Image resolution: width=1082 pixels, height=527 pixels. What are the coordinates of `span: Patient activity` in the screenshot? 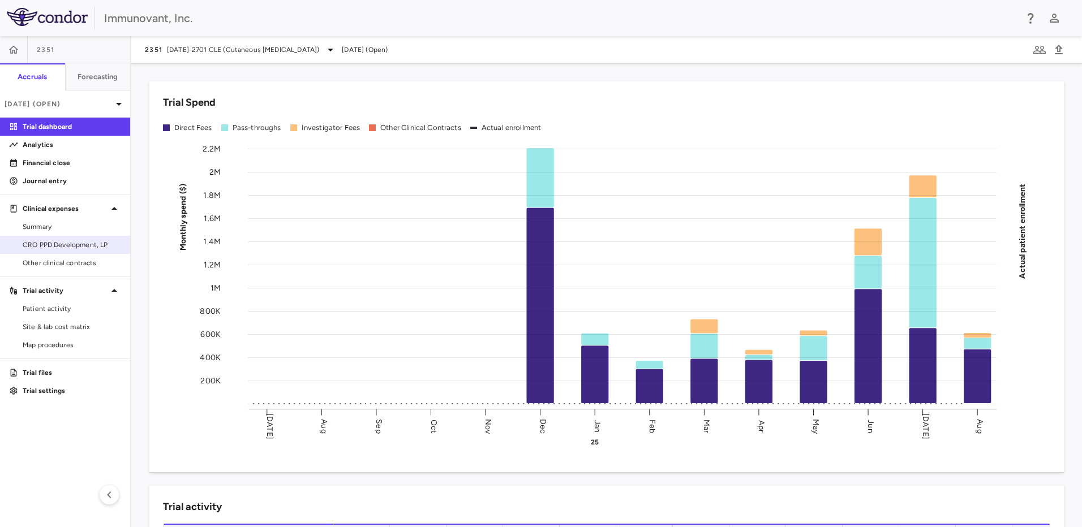 It's located at (72, 309).